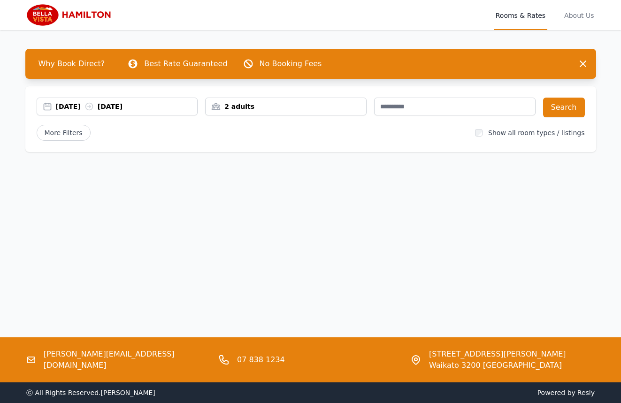 Image resolution: width=621 pixels, height=403 pixels. I want to click on p: Best Rate Guaranteed, so click(185, 64).